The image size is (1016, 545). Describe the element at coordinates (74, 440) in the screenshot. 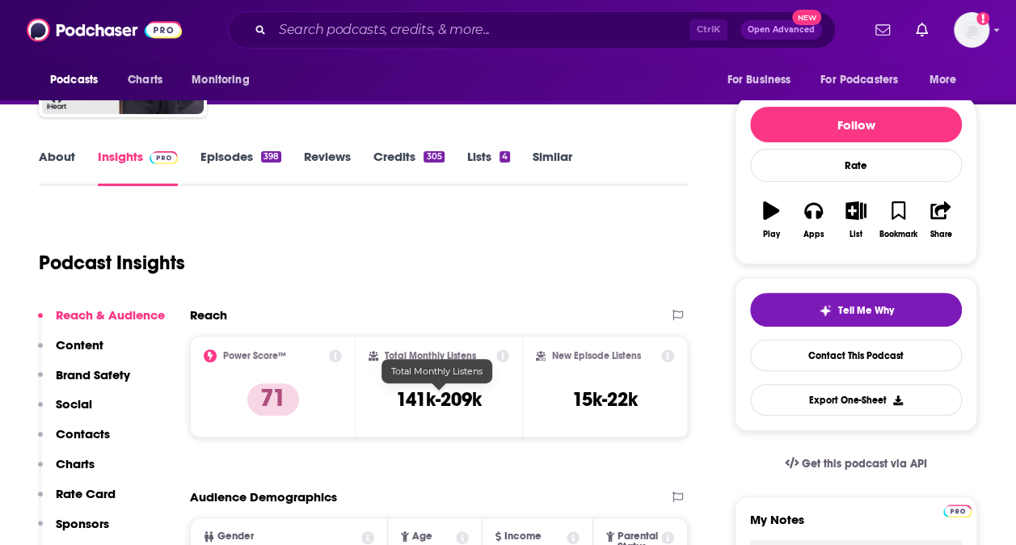

I see `button: Contacts` at that location.